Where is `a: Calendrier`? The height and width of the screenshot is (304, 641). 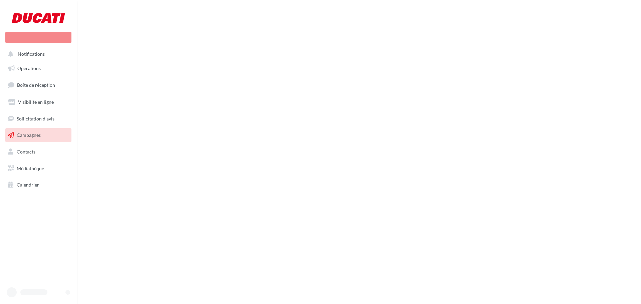
a: Calendrier is located at coordinates (38, 185).